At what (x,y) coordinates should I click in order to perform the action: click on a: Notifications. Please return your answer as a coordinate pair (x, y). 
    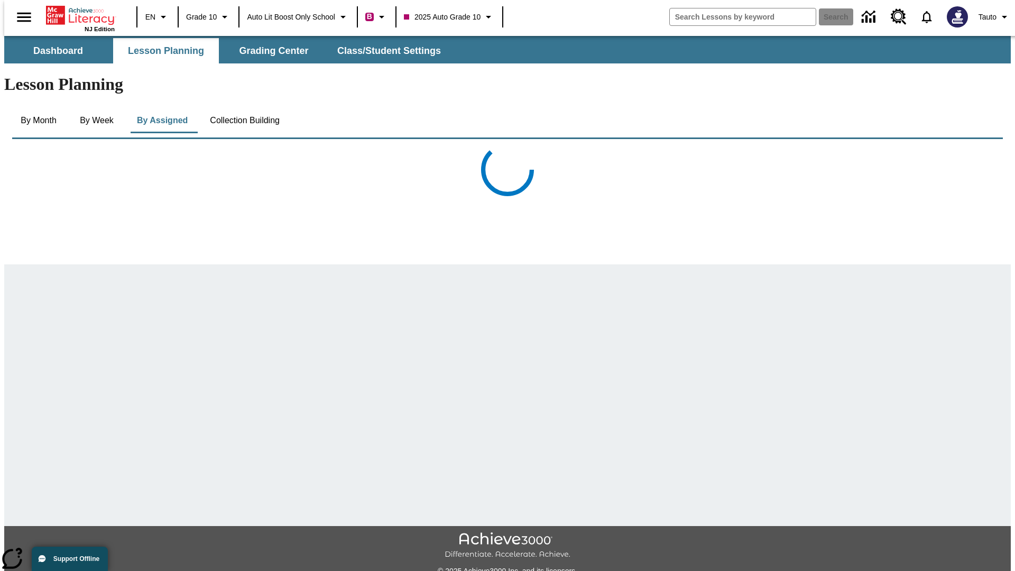
    Looking at the image, I should click on (926, 17).